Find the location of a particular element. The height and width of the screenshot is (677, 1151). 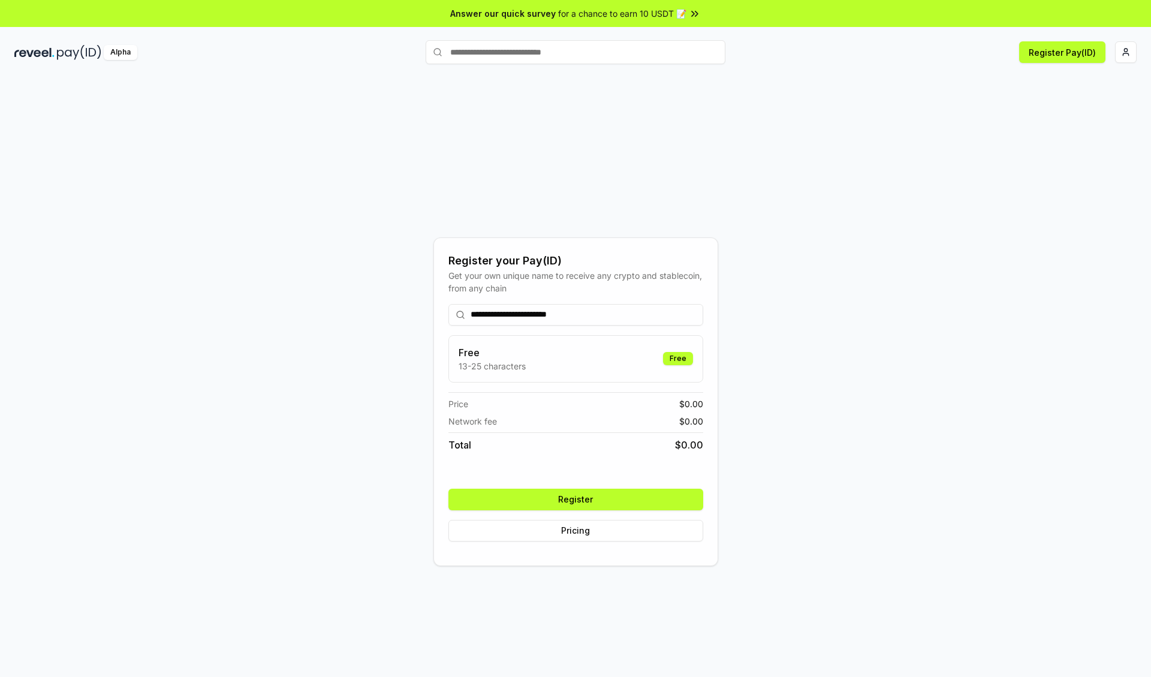

div: Get your own unique name to receive any crypto and stablecoin, from any chain is located at coordinates (576, 282).